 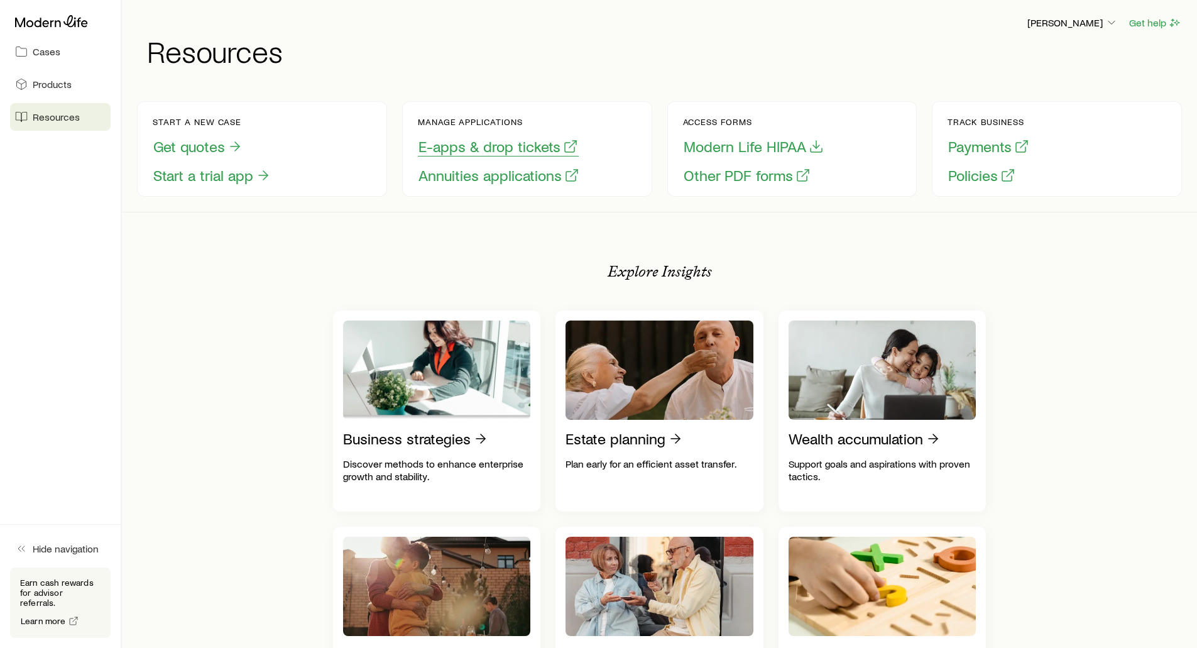 What do you see at coordinates (437, 586) in the screenshot?
I see `img: Retirement` at bounding box center [437, 586].